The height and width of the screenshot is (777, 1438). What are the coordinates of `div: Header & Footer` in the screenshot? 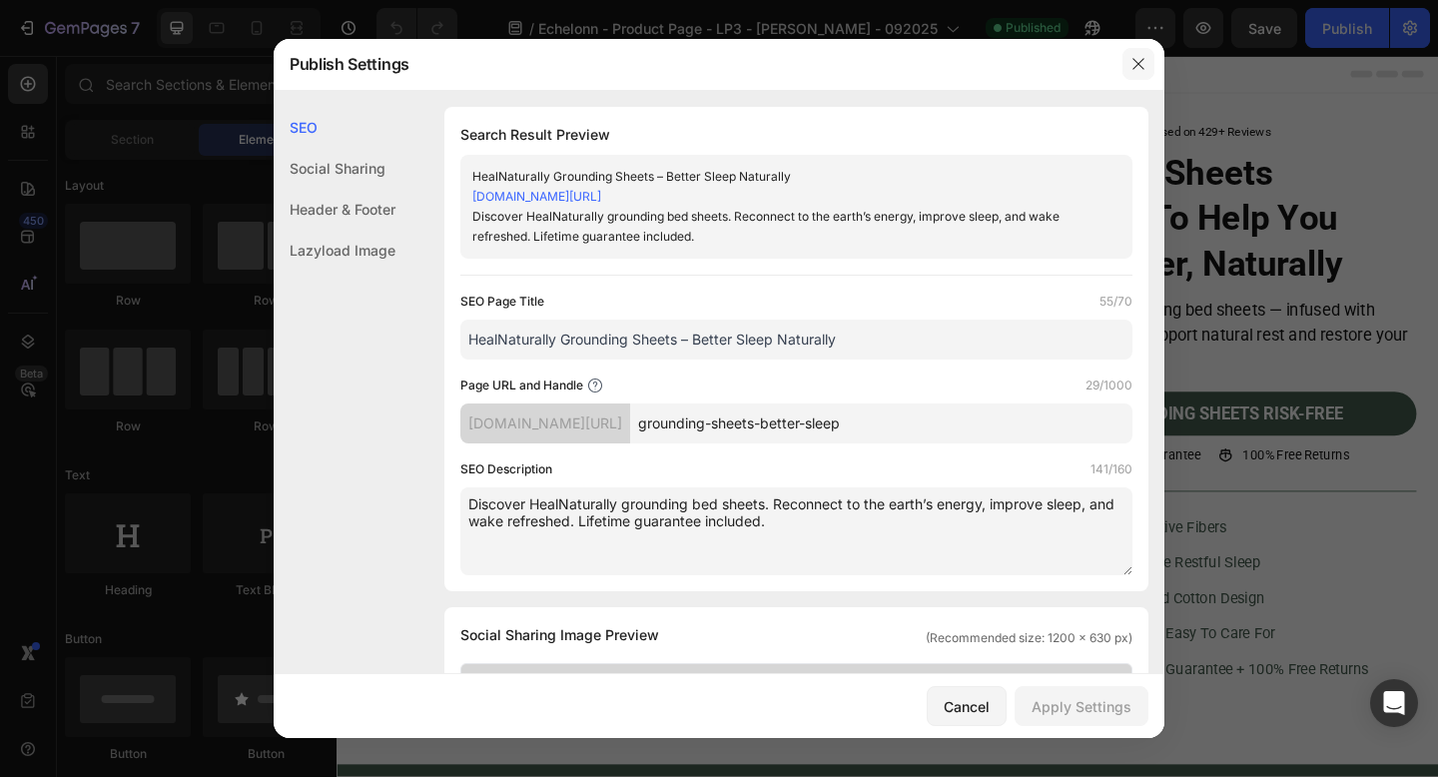 It's located at (335, 209).